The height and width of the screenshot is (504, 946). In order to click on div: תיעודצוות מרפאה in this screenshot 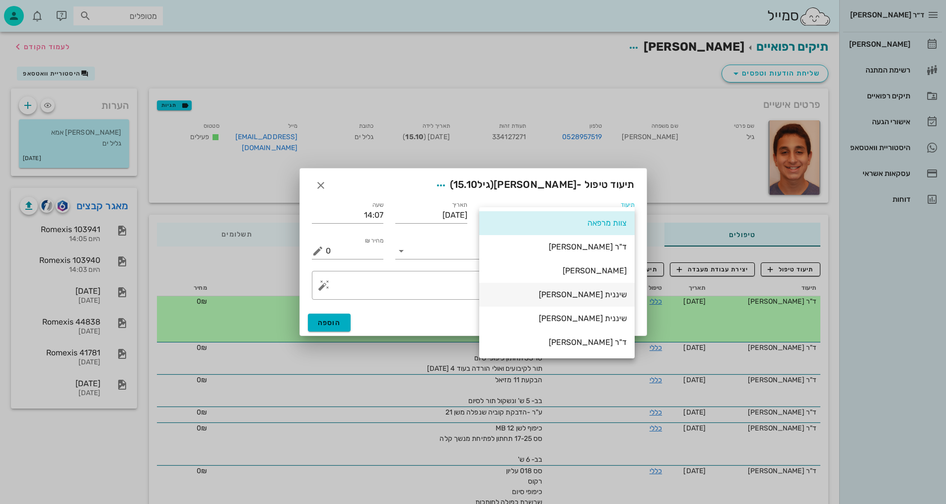, I will do `click(557, 215)`.